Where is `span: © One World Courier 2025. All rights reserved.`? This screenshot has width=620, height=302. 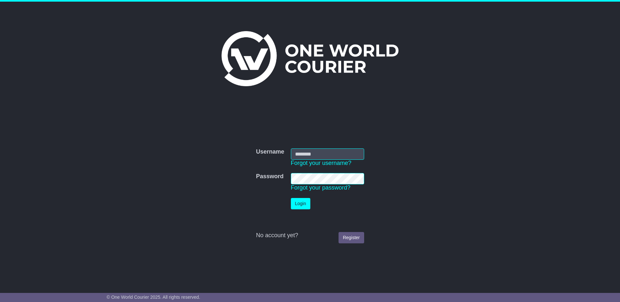 span: © One World Courier 2025. All rights reserved. is located at coordinates (153, 297).